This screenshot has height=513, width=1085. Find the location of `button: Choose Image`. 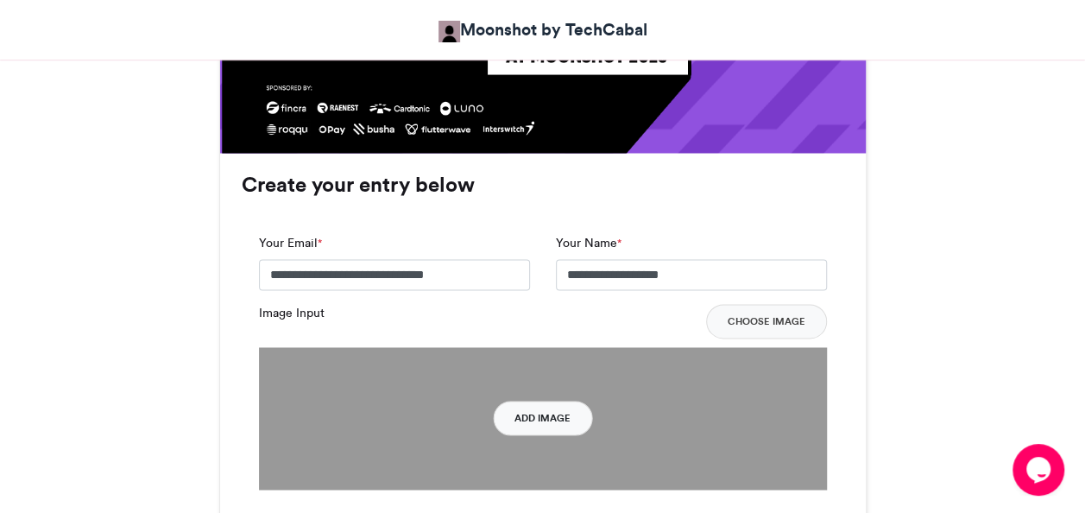

button: Choose Image is located at coordinates (767, 321).